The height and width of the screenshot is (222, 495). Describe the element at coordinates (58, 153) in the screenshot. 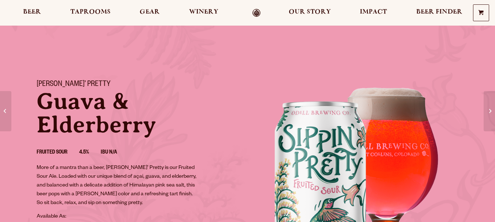

I see `li: Fruited Sour` at that location.